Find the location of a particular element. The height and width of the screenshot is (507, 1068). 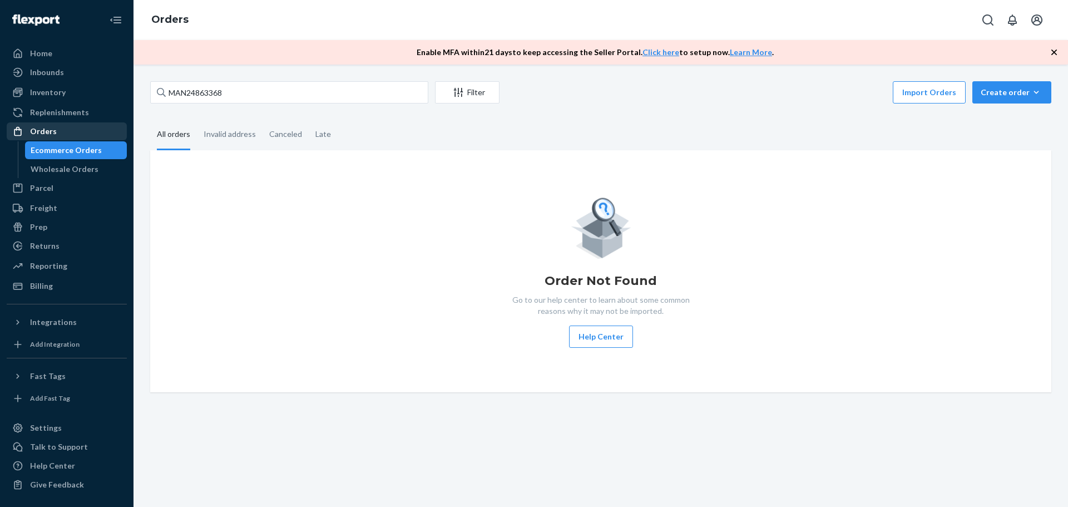

a: Inventory is located at coordinates (67, 92).